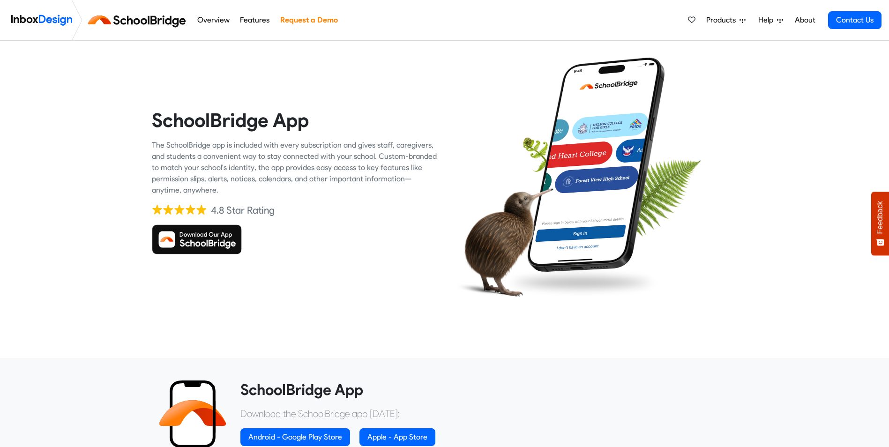 The height and width of the screenshot is (447, 889). I want to click on div: The SchoolBridge app is included with every subscription and gives staff, caregivers, and student..., so click(295, 168).